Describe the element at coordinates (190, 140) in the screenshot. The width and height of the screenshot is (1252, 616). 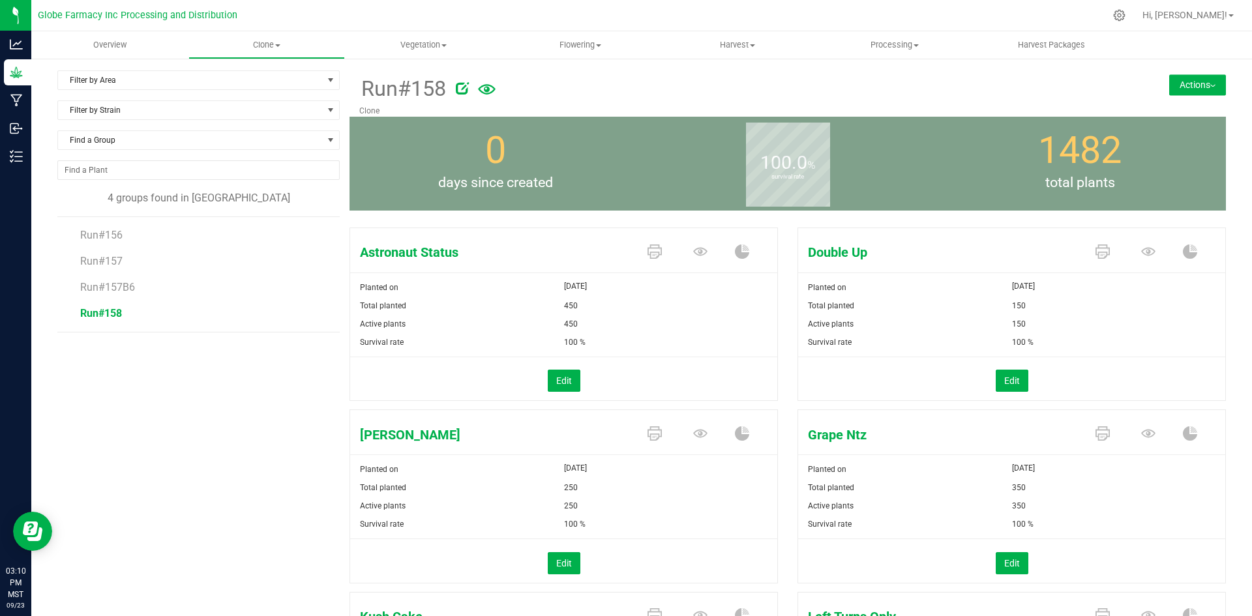
I see `span: Find a Group` at that location.